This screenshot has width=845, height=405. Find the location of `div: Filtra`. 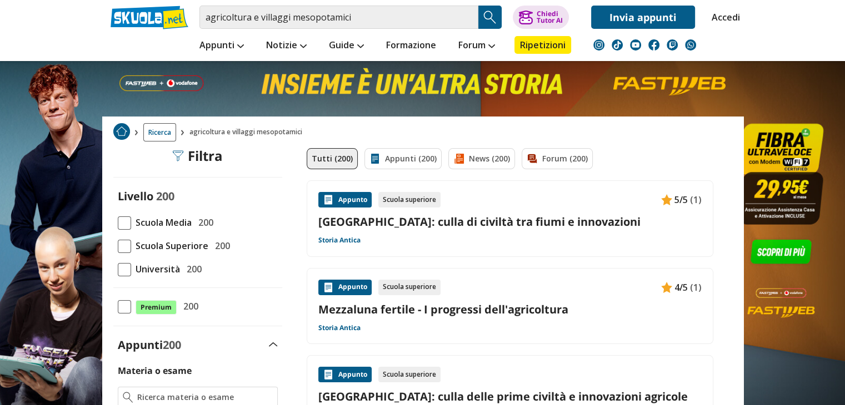

div: Filtra is located at coordinates (197, 156).